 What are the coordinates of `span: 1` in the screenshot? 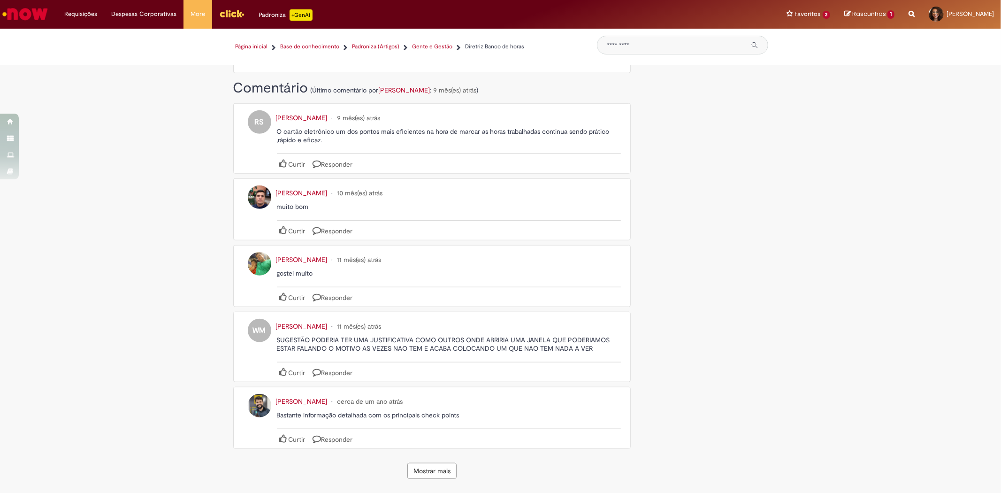 It's located at (890, 15).